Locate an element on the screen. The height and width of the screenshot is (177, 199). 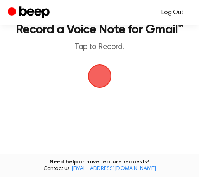
p: Tap to Record. is located at coordinates (99, 47).